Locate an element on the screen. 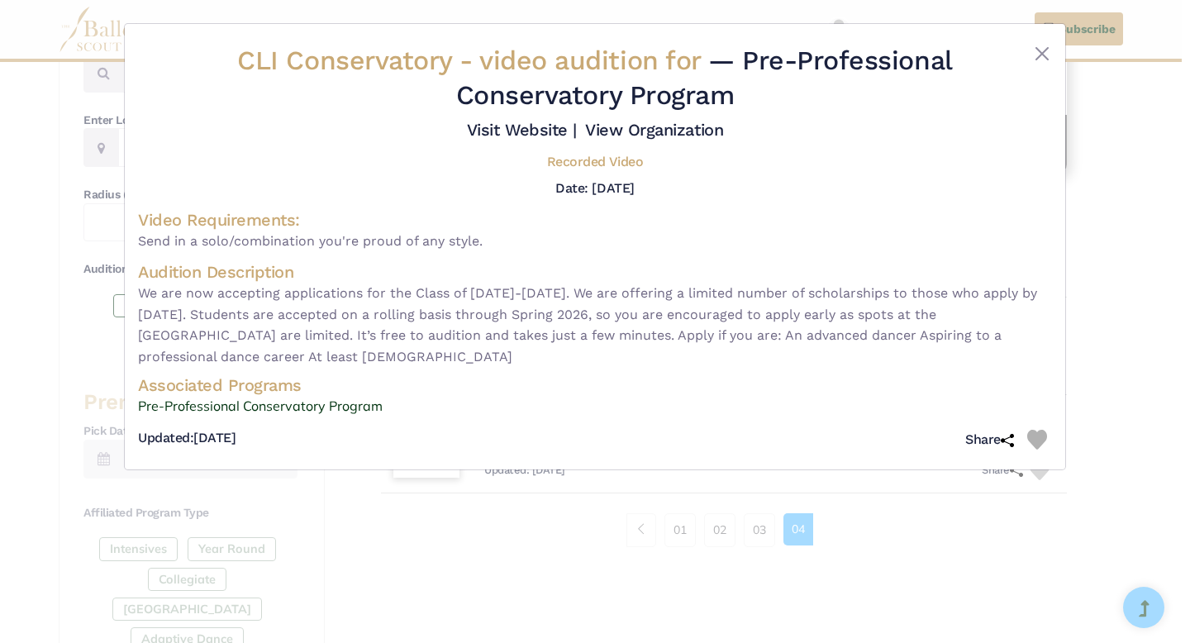  h5: Recorded Video is located at coordinates (595, 162).